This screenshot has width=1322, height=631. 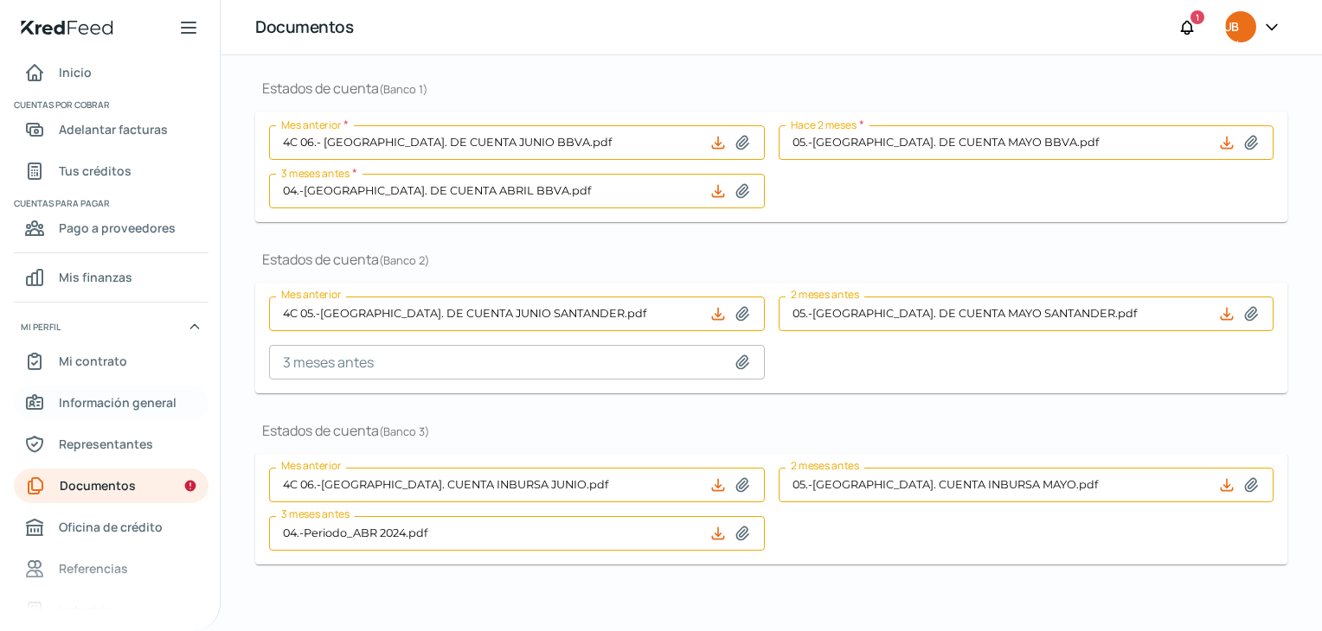 I want to click on font: Cuentas por cobrar, so click(x=61, y=105).